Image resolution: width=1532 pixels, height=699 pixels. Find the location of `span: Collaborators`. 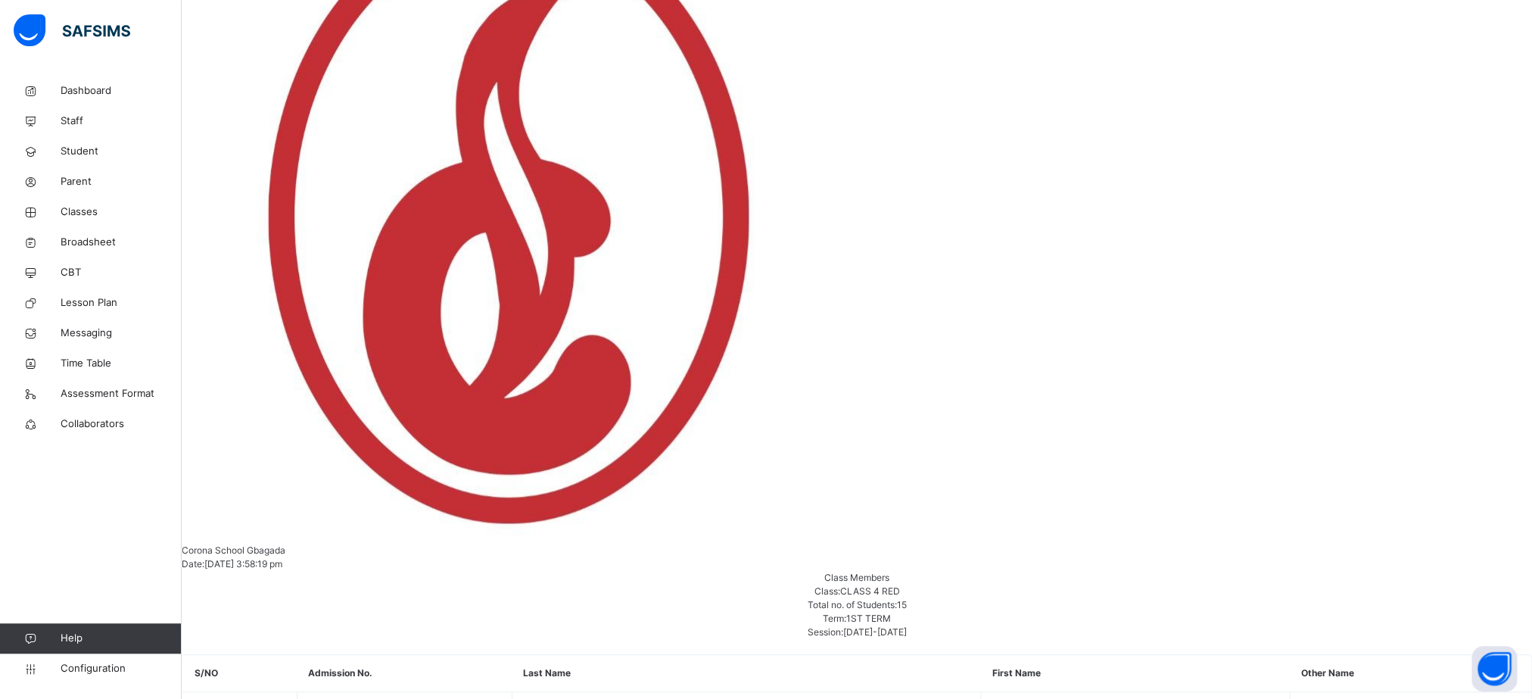

span: Collaborators is located at coordinates (121, 424).